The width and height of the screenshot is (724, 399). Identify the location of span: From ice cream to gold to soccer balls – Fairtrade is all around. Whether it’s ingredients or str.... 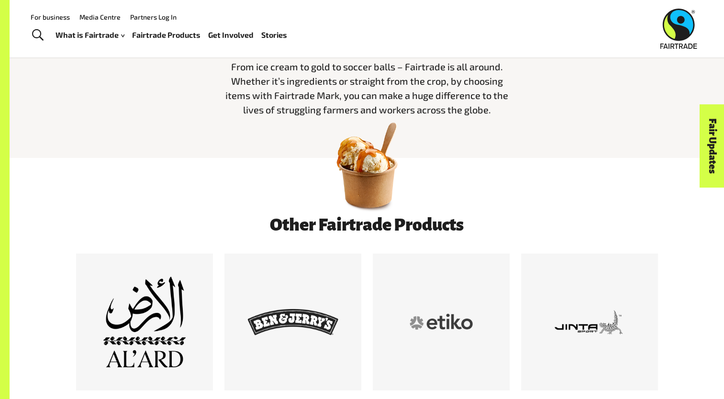
(366, 88).